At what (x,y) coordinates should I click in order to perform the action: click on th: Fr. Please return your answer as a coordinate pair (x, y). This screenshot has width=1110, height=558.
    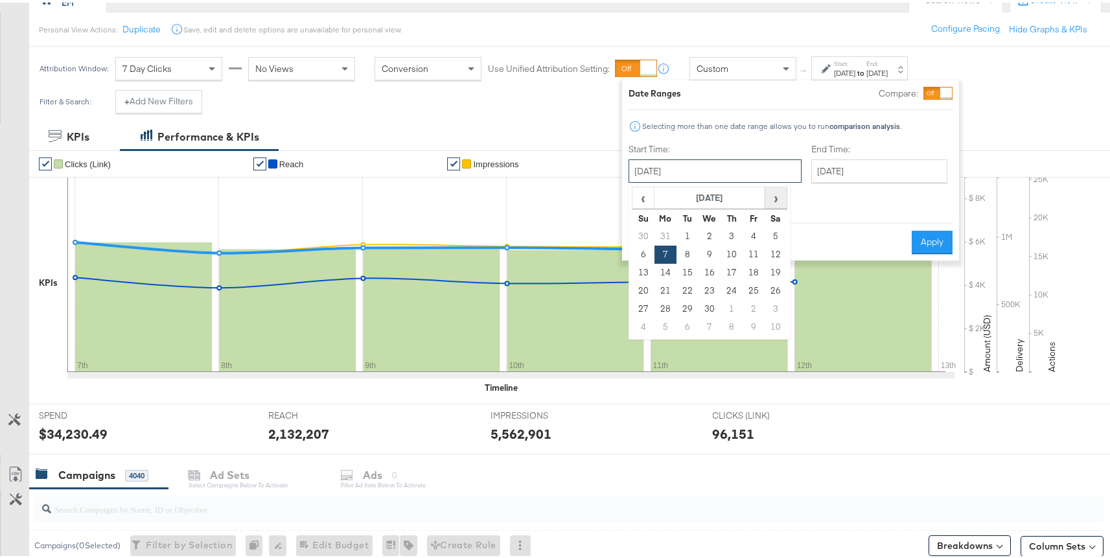
    Looking at the image, I should click on (754, 216).